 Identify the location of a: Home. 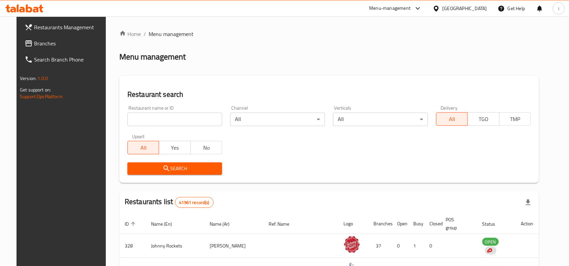
(130, 34).